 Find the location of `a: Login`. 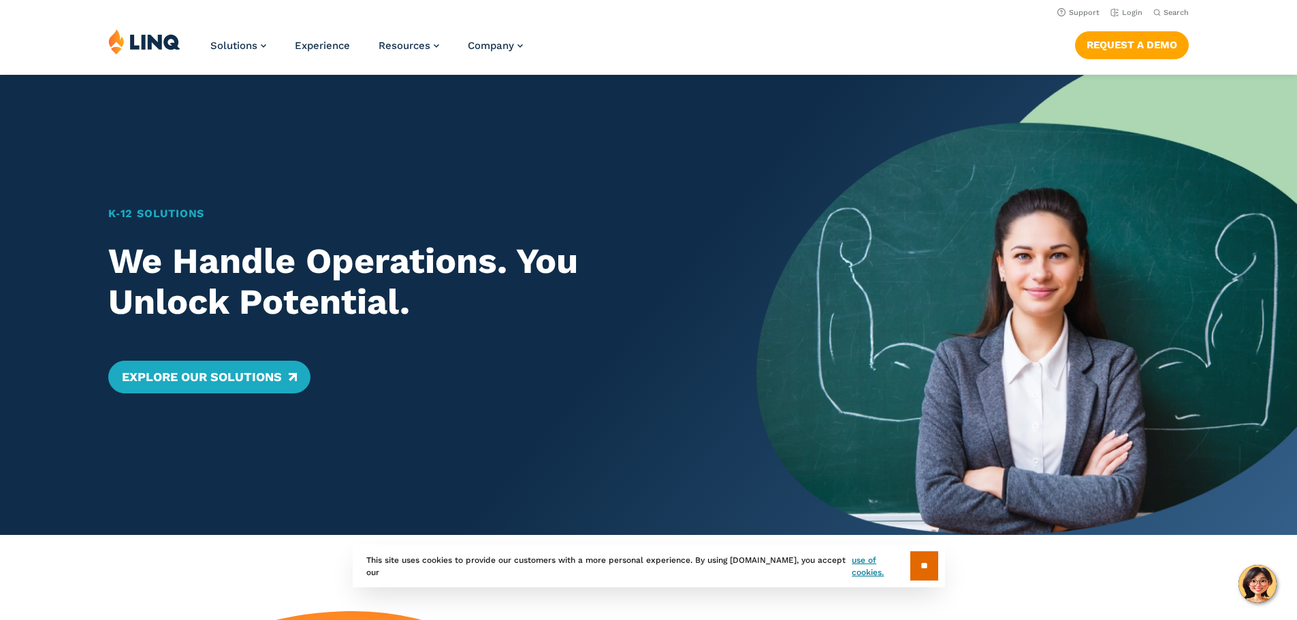

a: Login is located at coordinates (1126, 12).